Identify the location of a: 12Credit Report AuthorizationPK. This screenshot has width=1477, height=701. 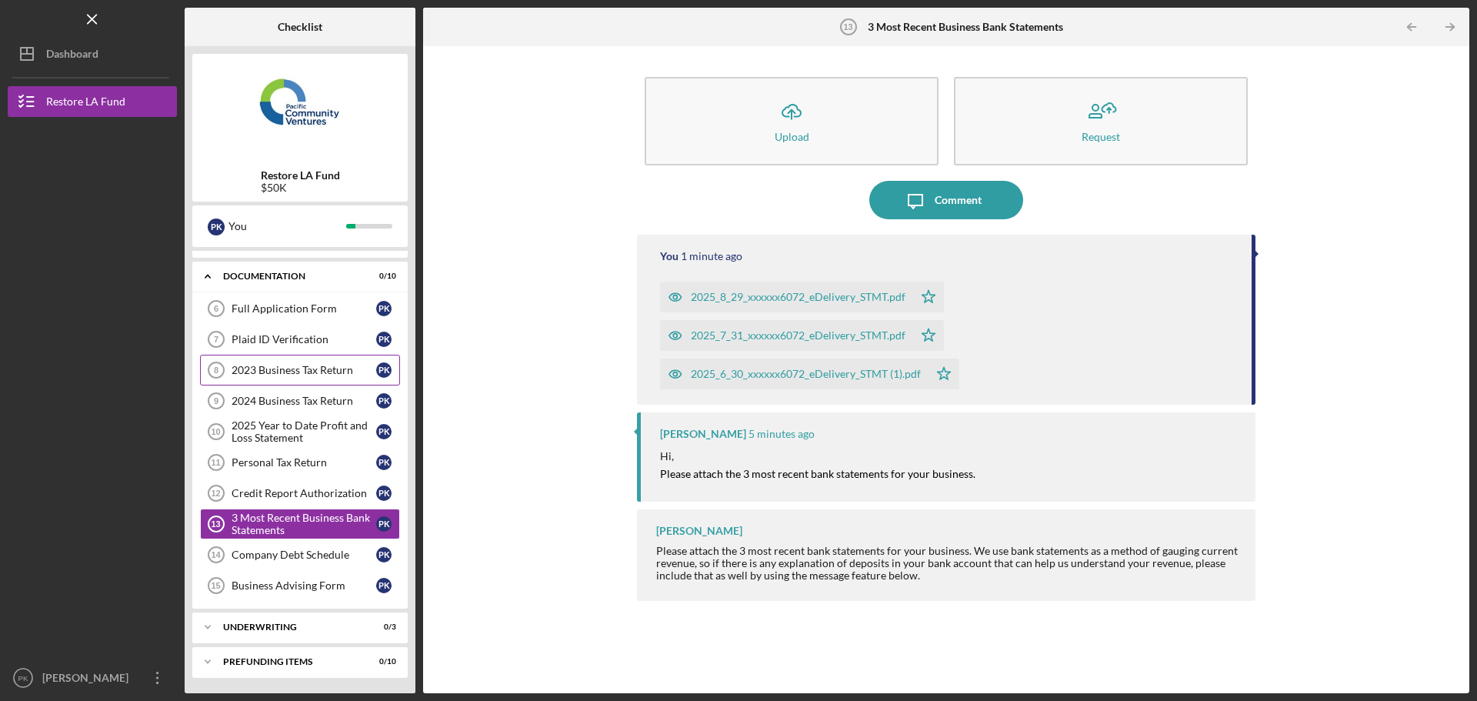
(300, 493).